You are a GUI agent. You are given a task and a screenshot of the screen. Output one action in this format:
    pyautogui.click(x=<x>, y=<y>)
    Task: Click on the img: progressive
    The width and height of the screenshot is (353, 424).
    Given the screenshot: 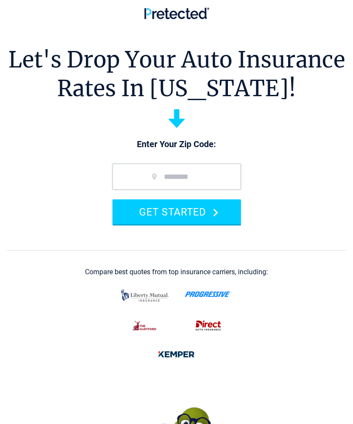 What is the action you would take?
    pyautogui.click(x=208, y=294)
    